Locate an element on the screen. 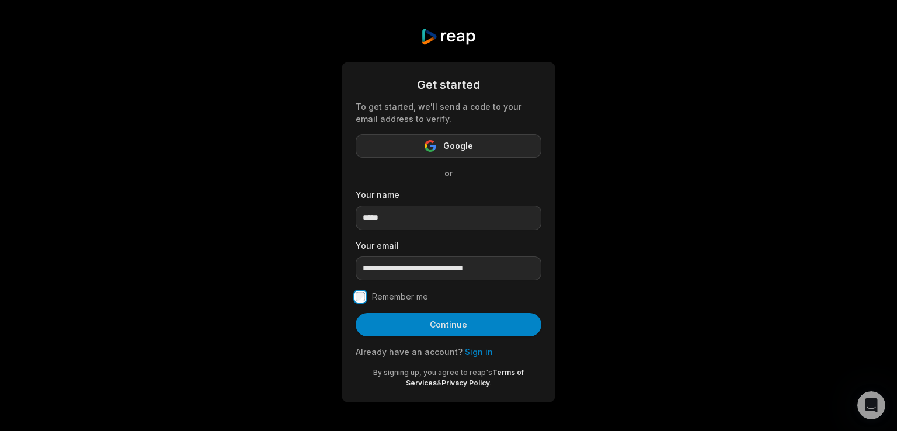 This screenshot has width=897, height=431. a: Sign in is located at coordinates (479, 352).